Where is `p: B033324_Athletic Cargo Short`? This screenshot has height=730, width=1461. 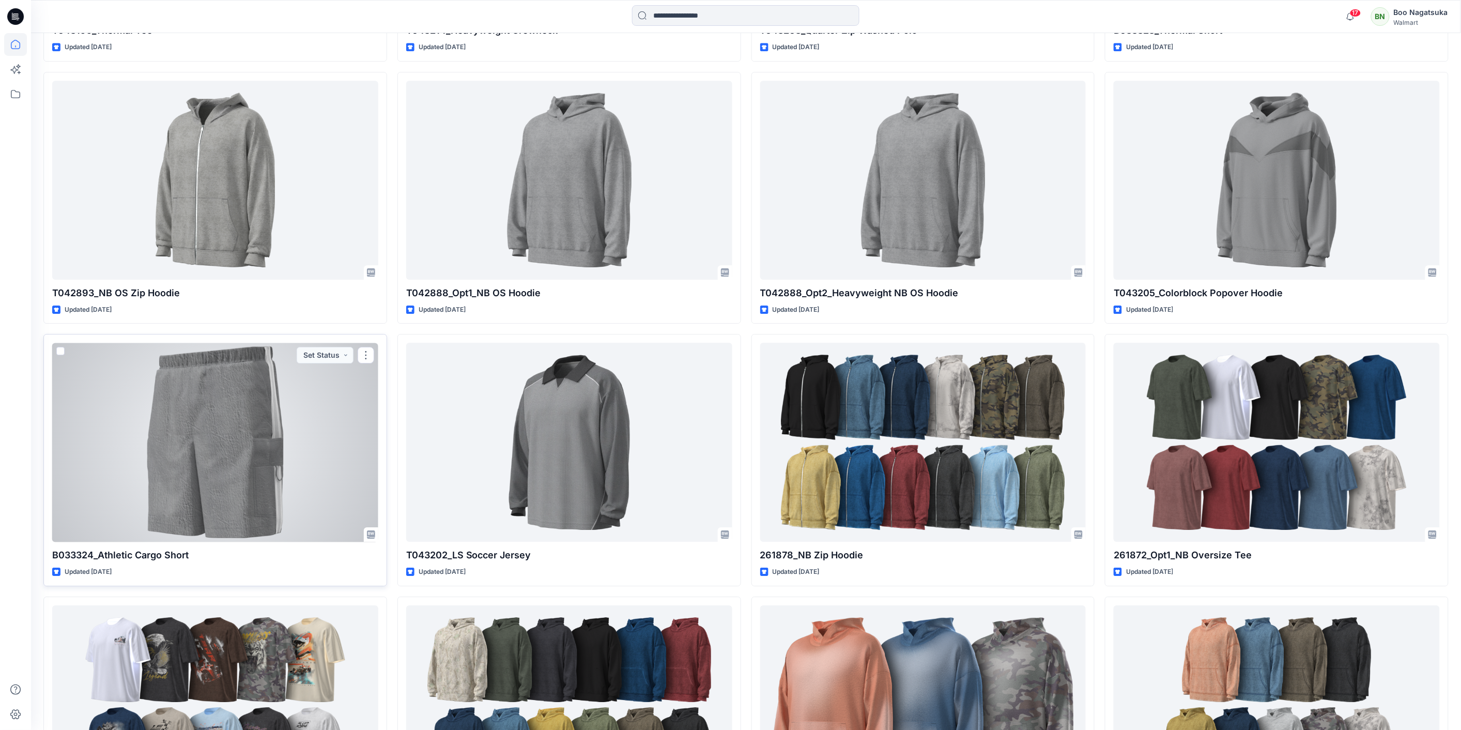 p: B033324_Athletic Cargo Short is located at coordinates (215, 555).